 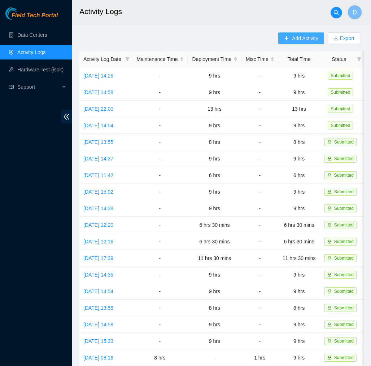 I want to click on td: 1 hrs, so click(x=260, y=358).